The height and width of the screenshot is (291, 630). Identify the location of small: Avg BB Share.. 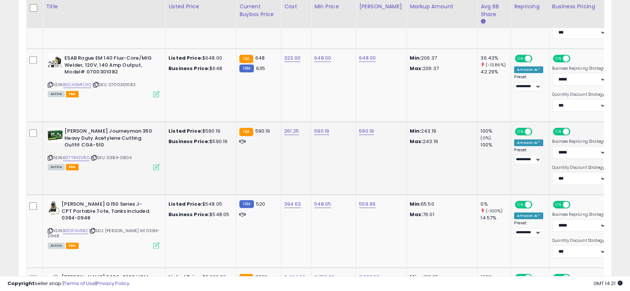
(483, 22).